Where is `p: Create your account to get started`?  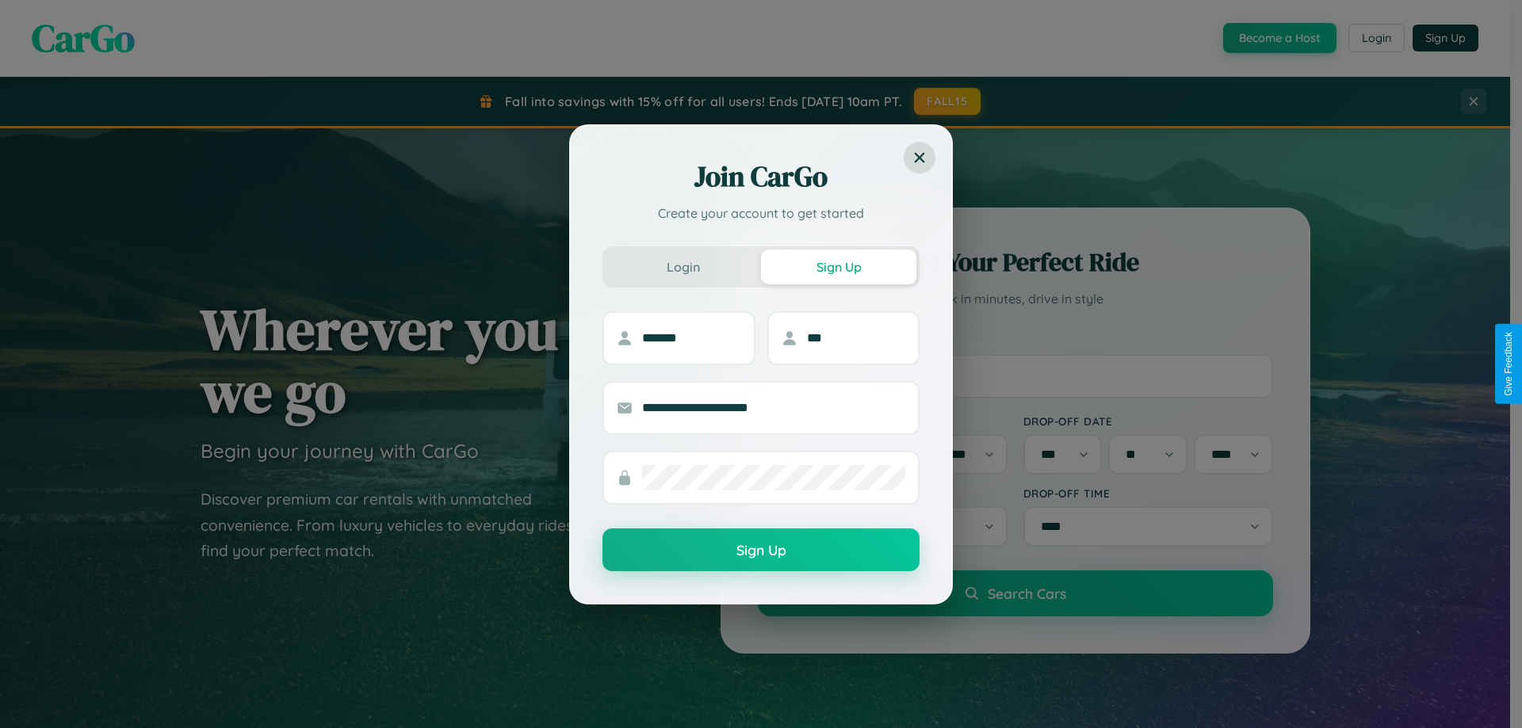 p: Create your account to get started is located at coordinates (761, 213).